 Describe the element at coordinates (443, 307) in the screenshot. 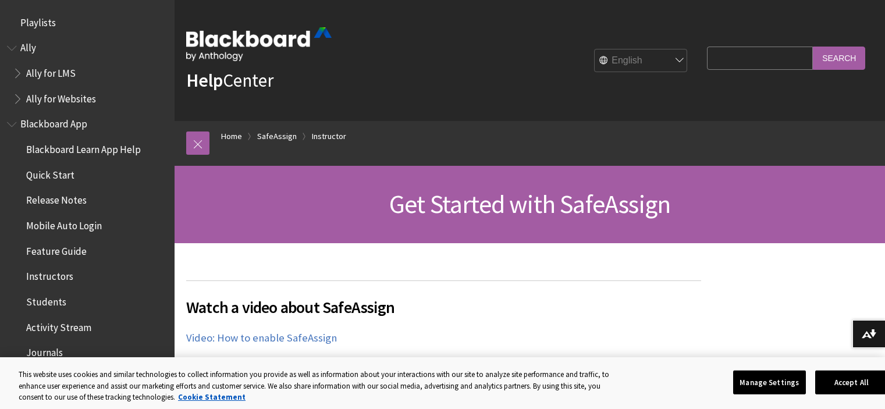

I see `span: Watch a video about SafeAssign` at that location.